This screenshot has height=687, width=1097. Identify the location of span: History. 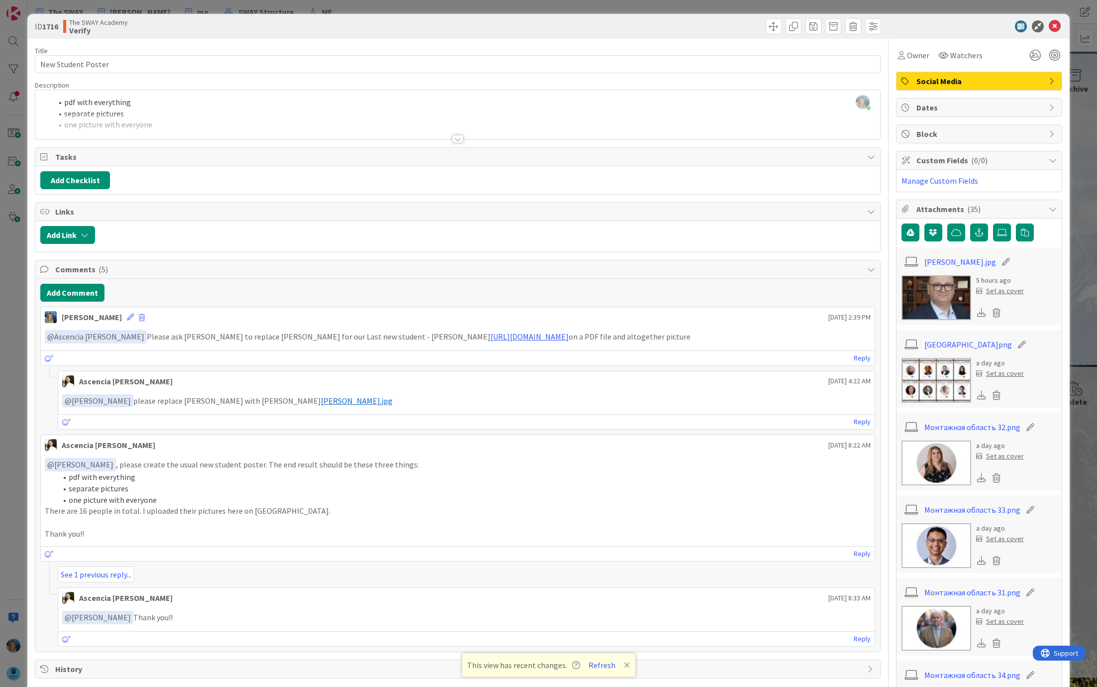
(459, 669).